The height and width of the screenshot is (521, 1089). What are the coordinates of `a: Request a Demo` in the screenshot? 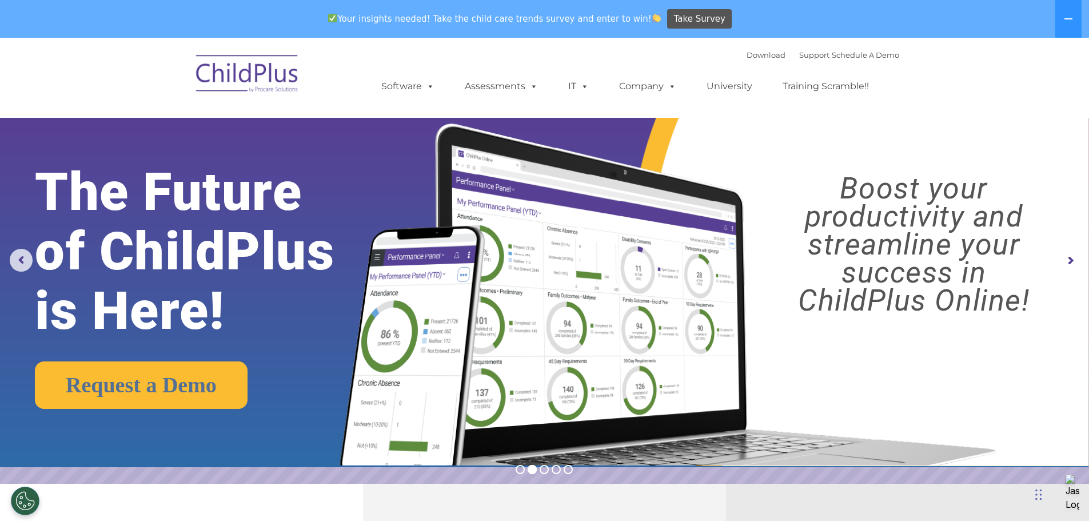 It's located at (141, 385).